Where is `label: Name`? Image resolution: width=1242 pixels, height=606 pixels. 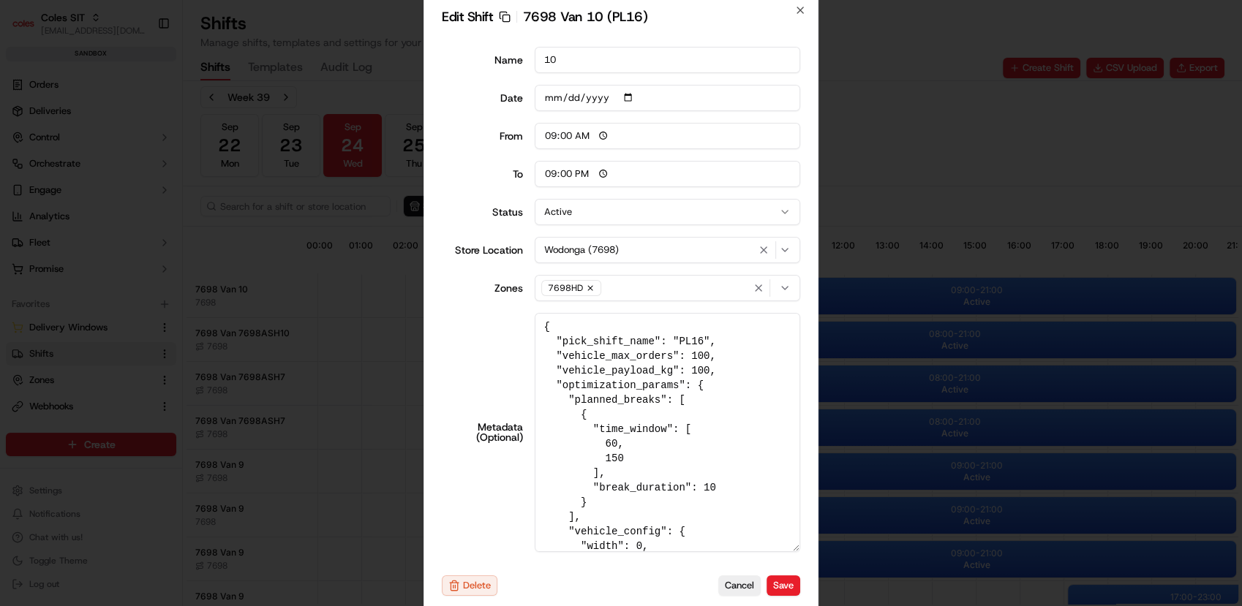 label: Name is located at coordinates (482, 60).